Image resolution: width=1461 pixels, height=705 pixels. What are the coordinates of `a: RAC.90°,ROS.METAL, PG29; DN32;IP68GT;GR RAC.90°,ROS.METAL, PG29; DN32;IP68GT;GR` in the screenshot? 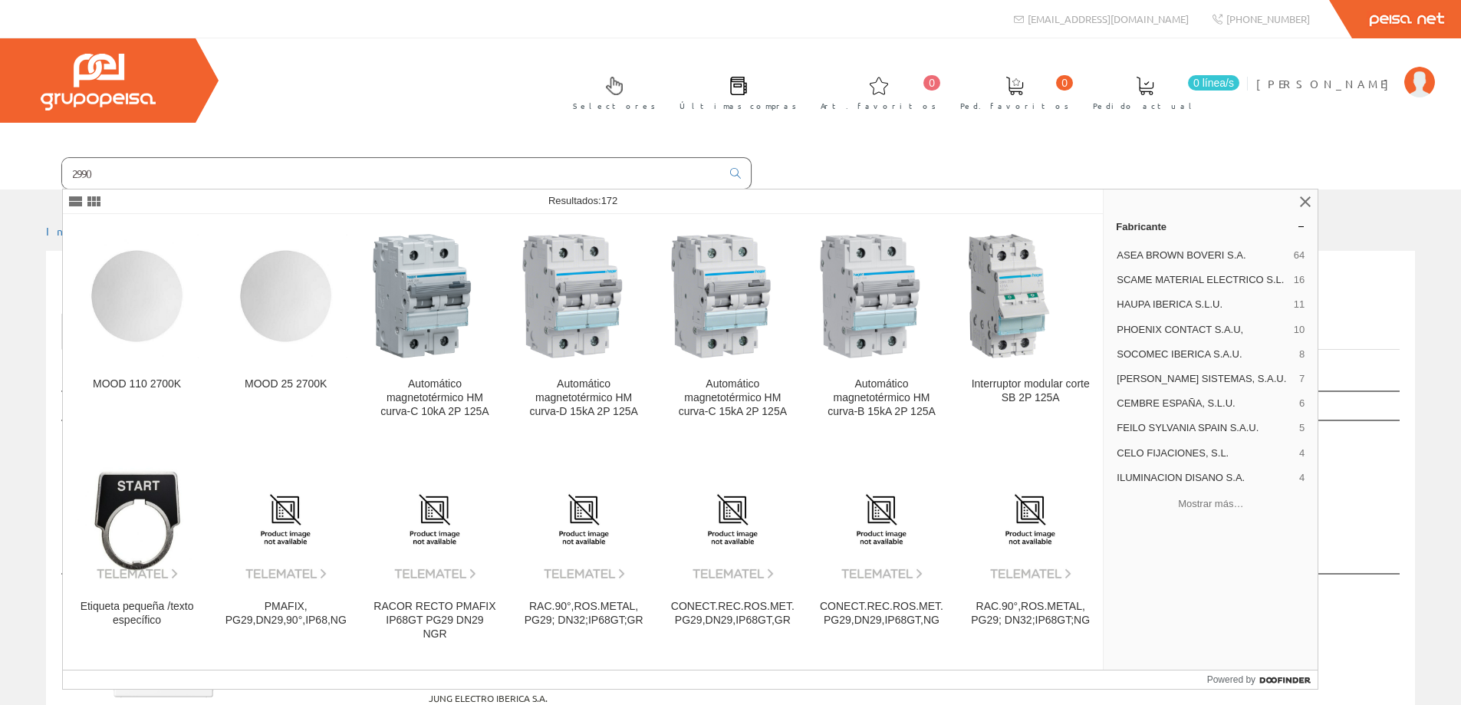 It's located at (584, 548).